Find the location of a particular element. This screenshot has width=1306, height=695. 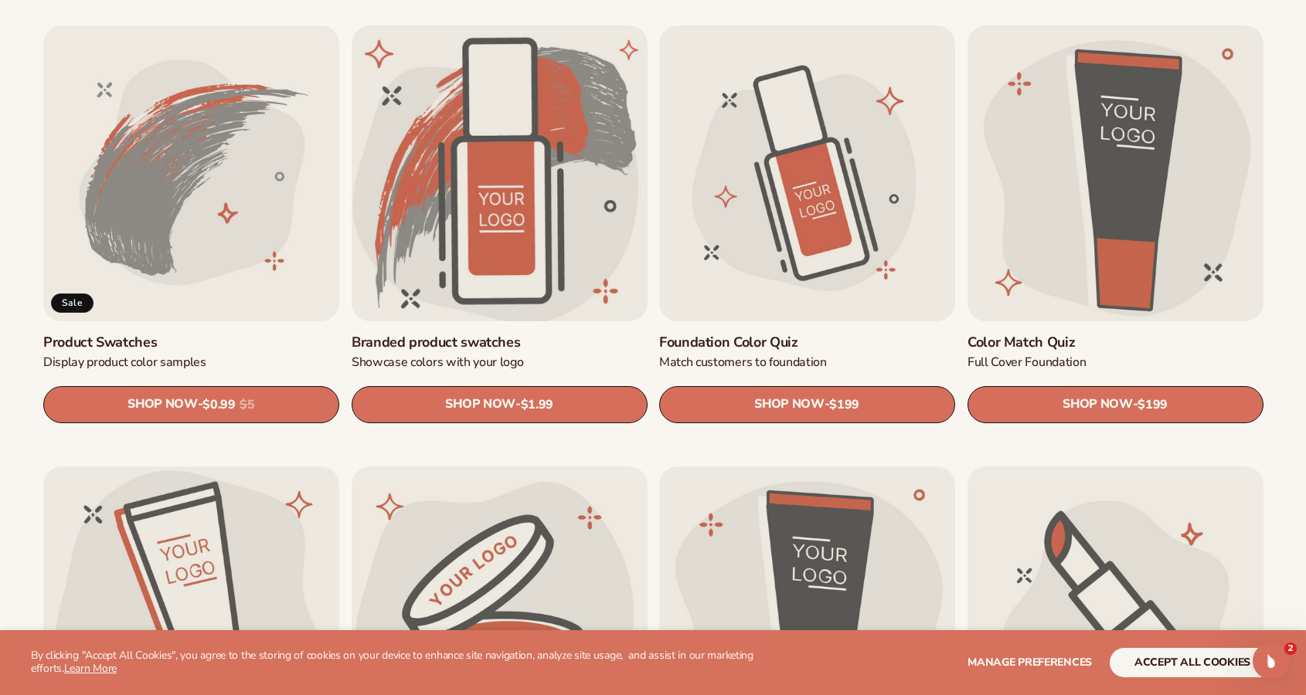

p: By clicking "Accept All Cookies", you agree to the storing of cookies on your device to enhance s... is located at coordinates (398, 663).